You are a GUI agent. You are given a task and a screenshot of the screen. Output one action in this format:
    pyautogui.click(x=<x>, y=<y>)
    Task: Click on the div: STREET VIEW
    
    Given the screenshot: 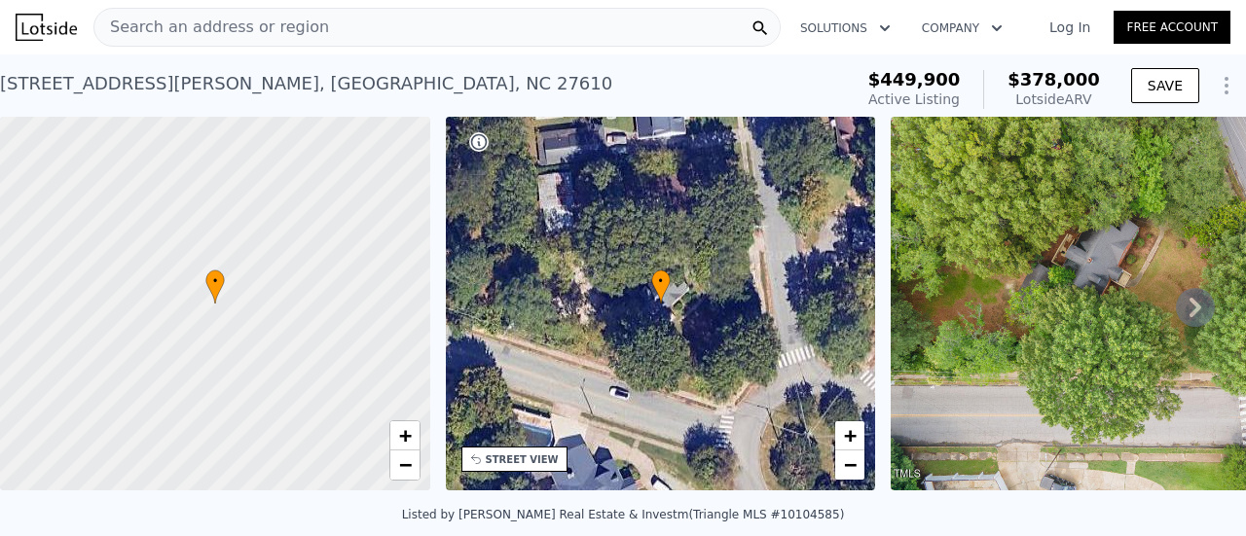 What is the action you would take?
    pyautogui.click(x=522, y=459)
    